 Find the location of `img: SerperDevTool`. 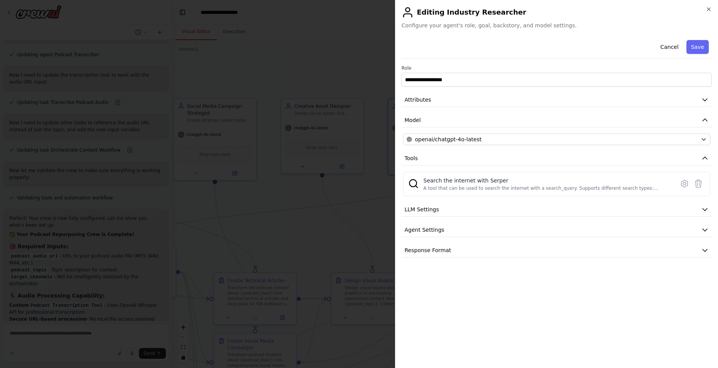

img: SerperDevTool is located at coordinates (414, 184).